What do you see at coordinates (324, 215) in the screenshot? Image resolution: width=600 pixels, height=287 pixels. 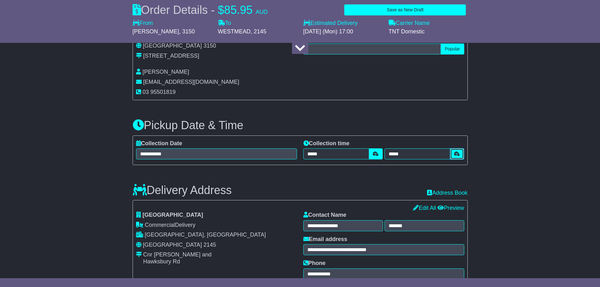 I see `label: Contact Name` at bounding box center [324, 215].